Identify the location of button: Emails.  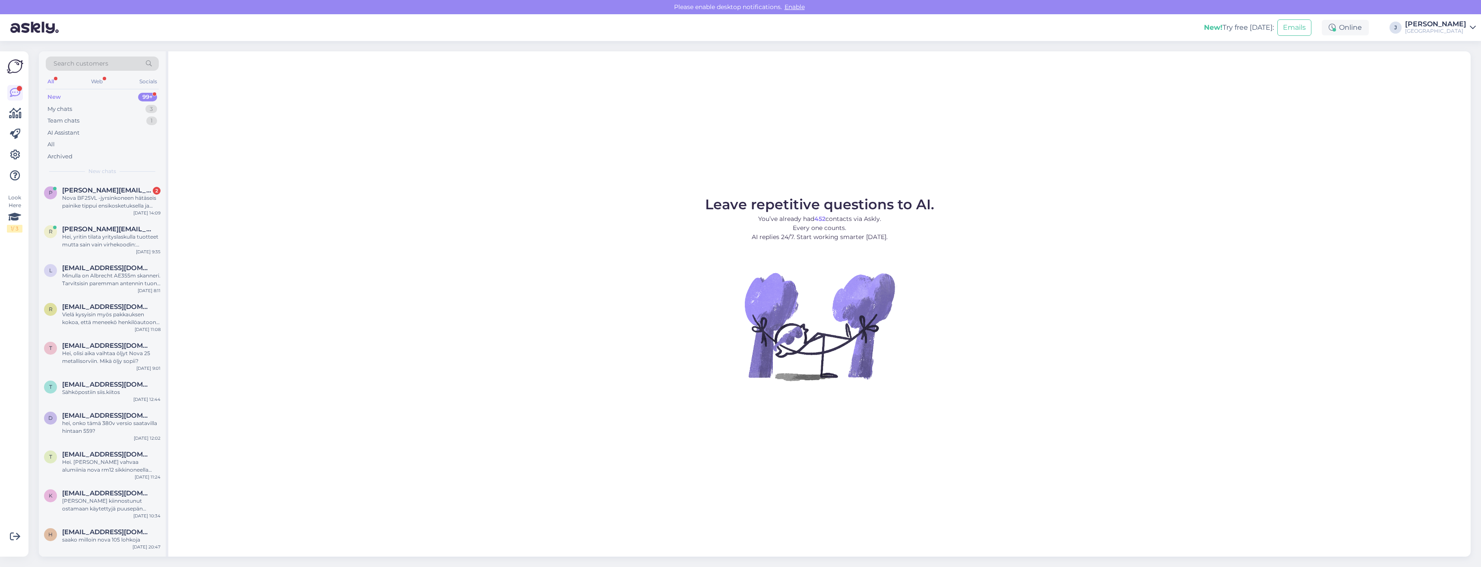
(1294, 28).